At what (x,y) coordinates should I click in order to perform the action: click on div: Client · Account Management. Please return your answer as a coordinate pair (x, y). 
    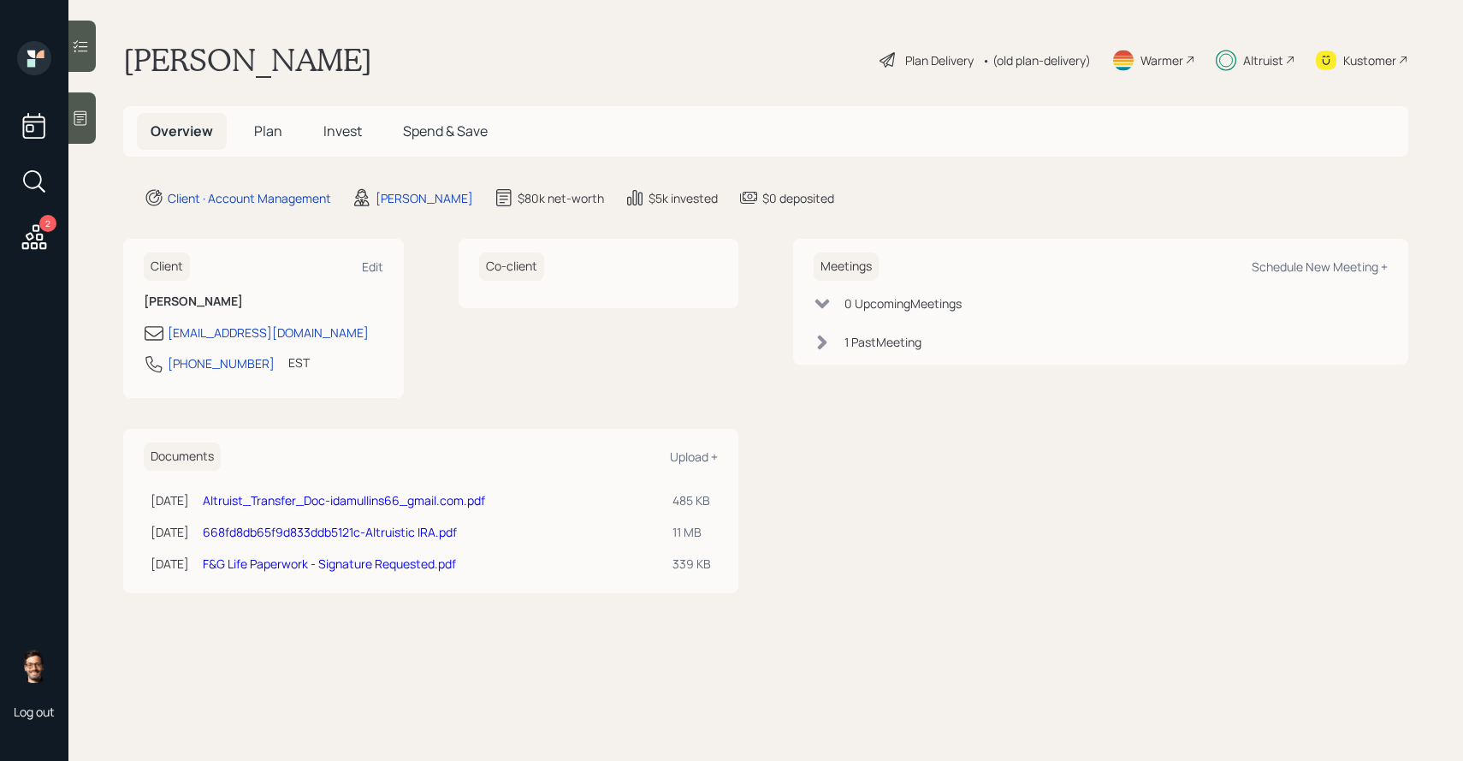
    Looking at the image, I should click on (249, 198).